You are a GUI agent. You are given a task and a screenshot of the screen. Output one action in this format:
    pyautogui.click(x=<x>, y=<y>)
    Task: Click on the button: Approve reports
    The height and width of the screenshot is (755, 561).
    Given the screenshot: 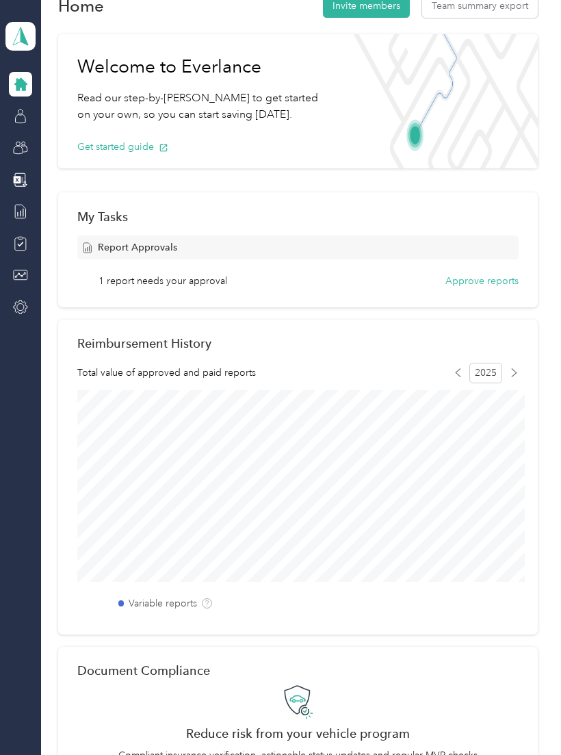 What is the action you would take?
    pyautogui.click(x=482, y=281)
    